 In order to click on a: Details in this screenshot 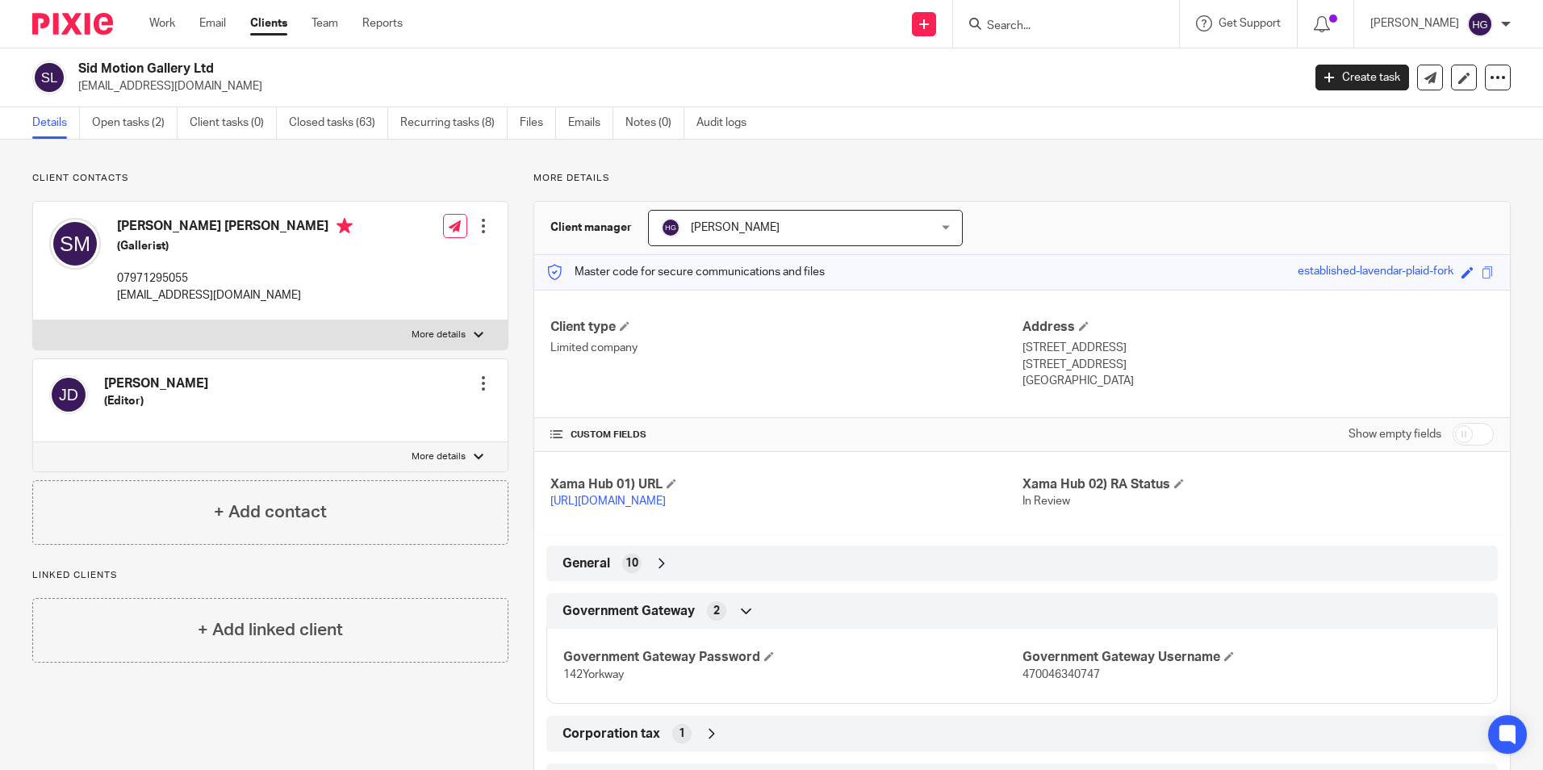, I will do `click(56, 123)`.